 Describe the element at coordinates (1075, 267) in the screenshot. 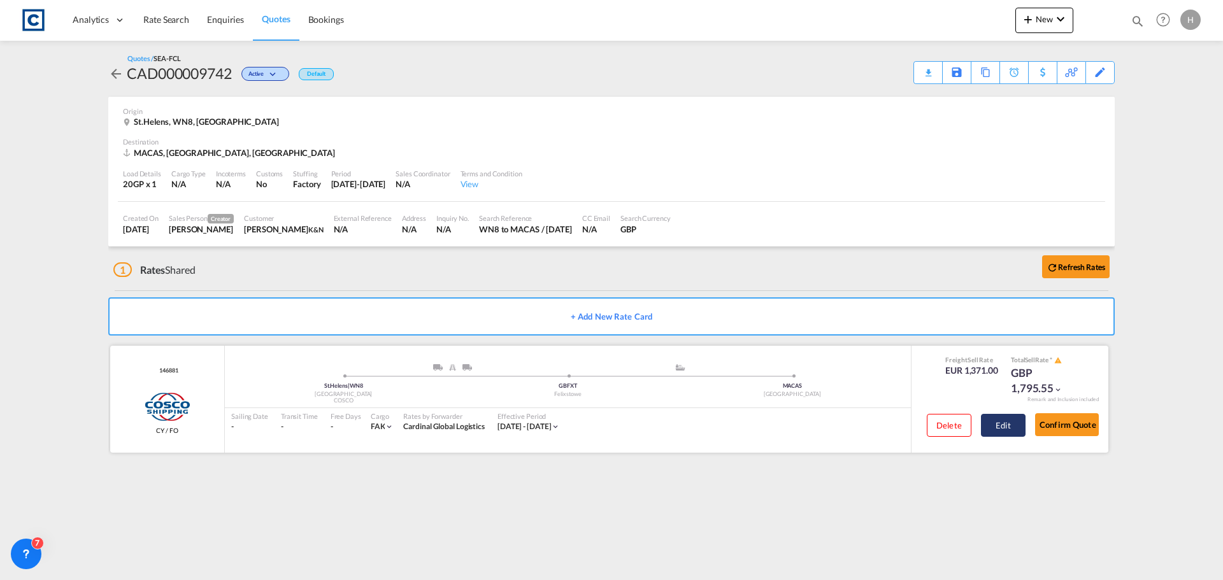

I see `button: icon-refreshRefresh Rates` at that location.